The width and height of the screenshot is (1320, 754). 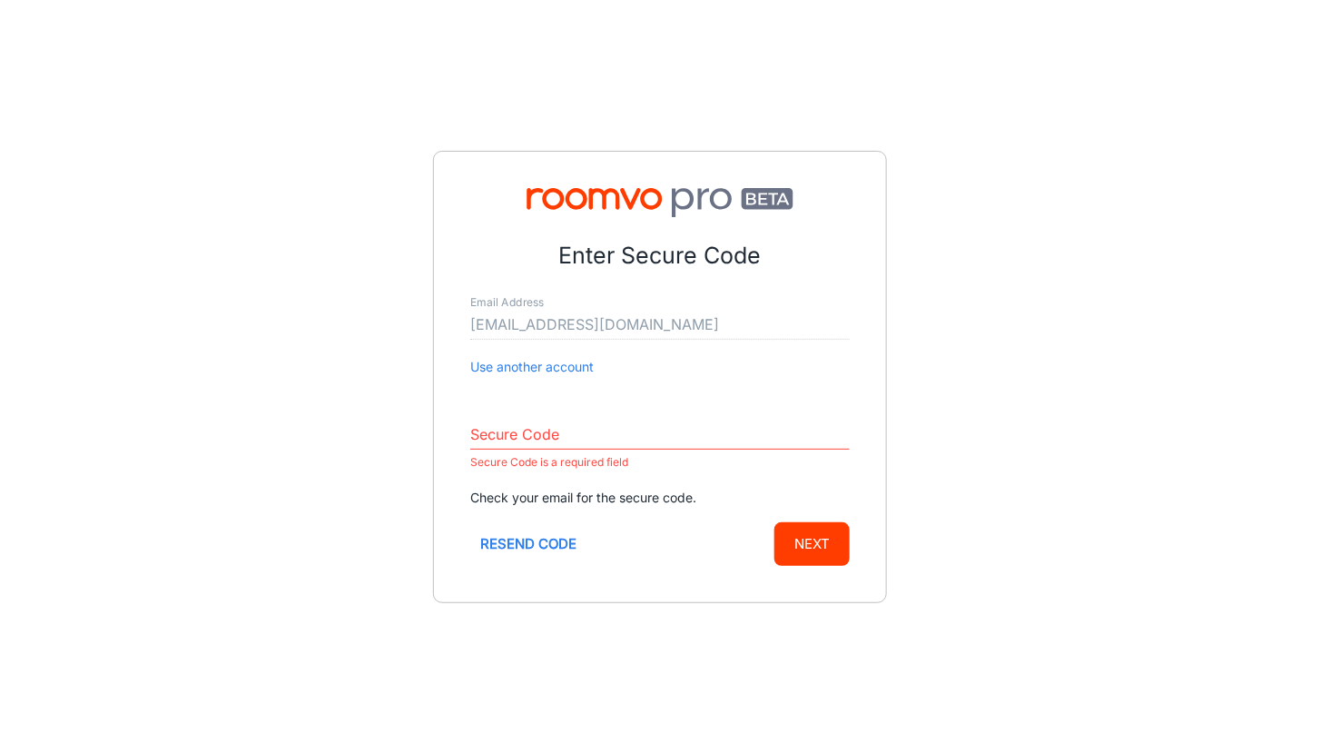 What do you see at coordinates (660, 435) in the screenshot?
I see `input: Enter secure code` at bounding box center [660, 435].